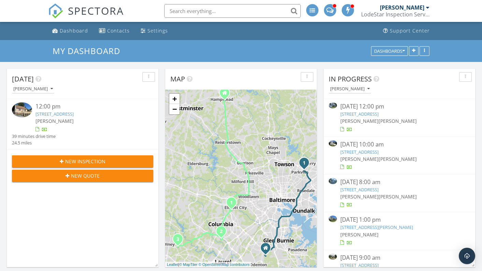  What do you see at coordinates (268, 249) in the screenshot?
I see `div: 1341 JAMESTOWN DRIVE, SEVERN Maryland 21144` at bounding box center [268, 249].